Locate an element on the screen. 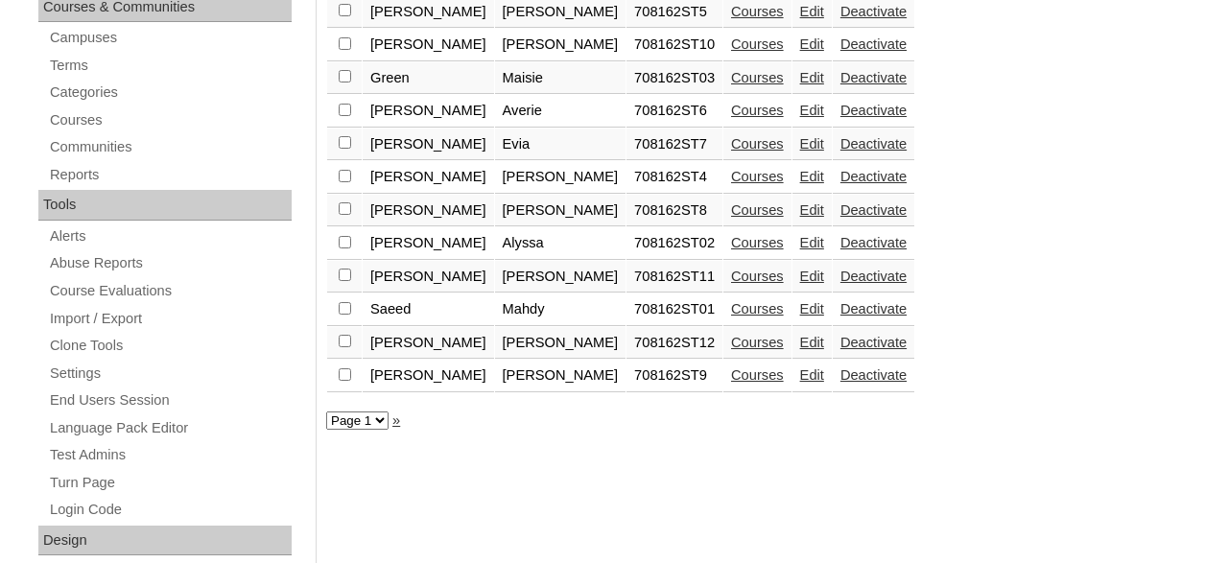 The image size is (1228, 563). td: Maisie is located at coordinates (560, 79).